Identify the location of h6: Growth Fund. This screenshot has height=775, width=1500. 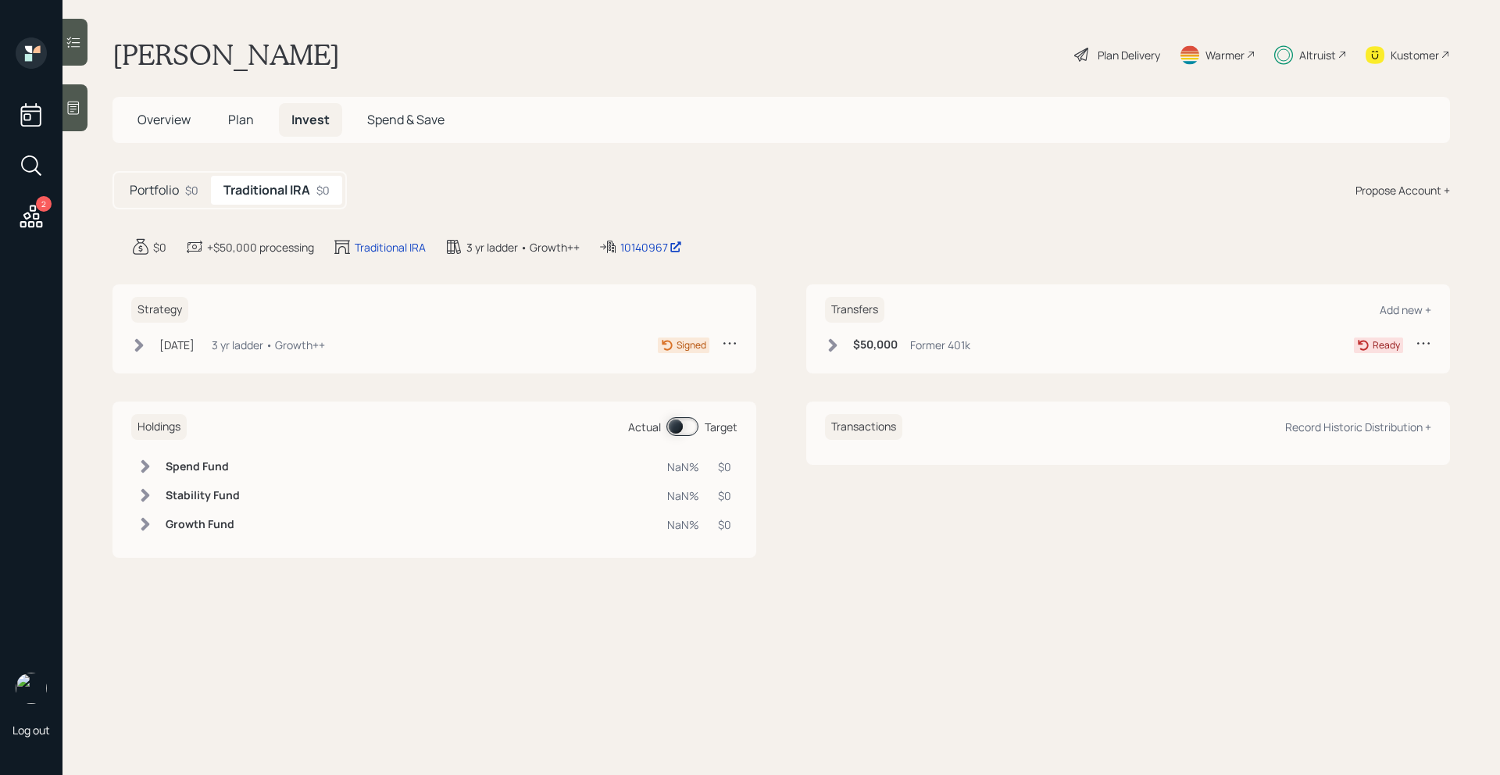
(202, 524).